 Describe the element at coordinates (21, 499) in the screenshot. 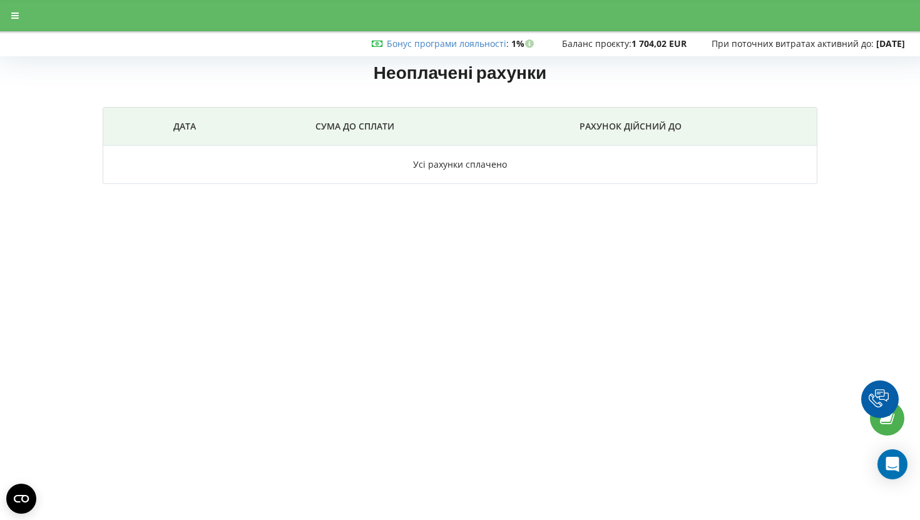

I see `button: CMP-Widget öffnen` at that location.